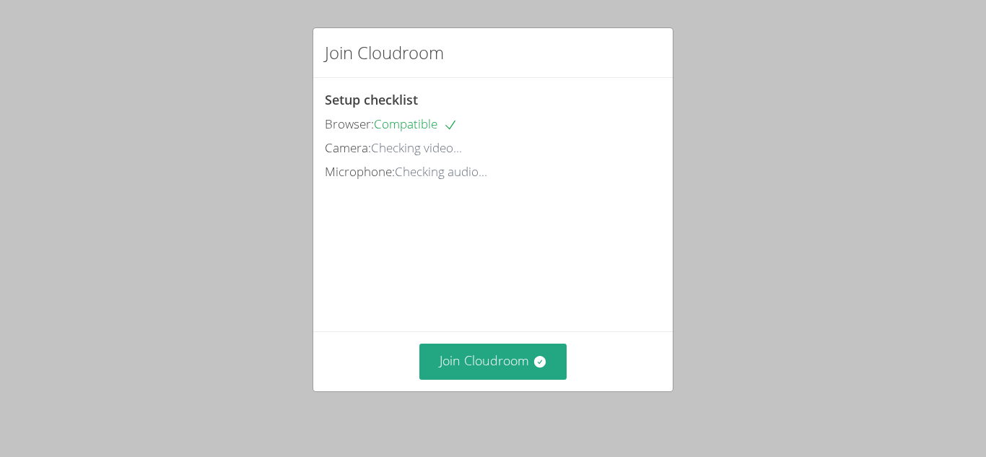 The width and height of the screenshot is (986, 457). I want to click on span: Microphone:, so click(359, 171).